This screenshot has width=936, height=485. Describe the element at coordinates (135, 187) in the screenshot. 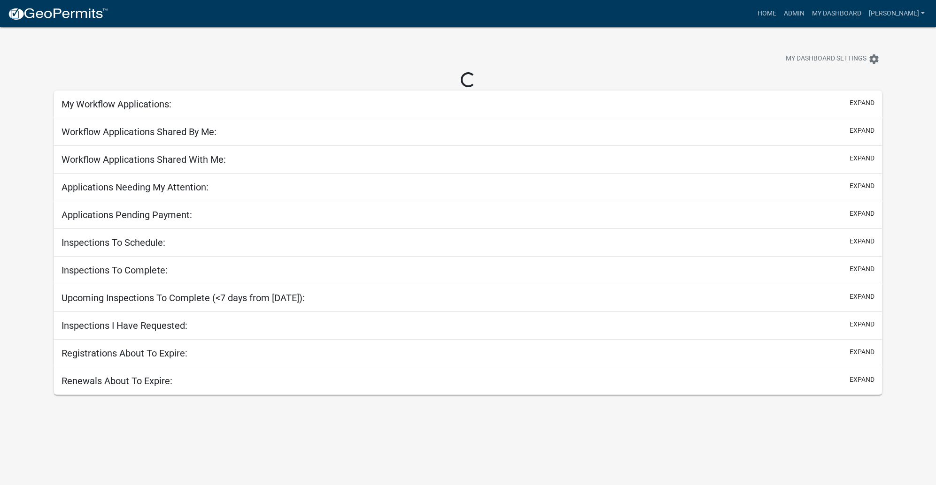

I see `h5: Applications Needing My Attention:` at that location.